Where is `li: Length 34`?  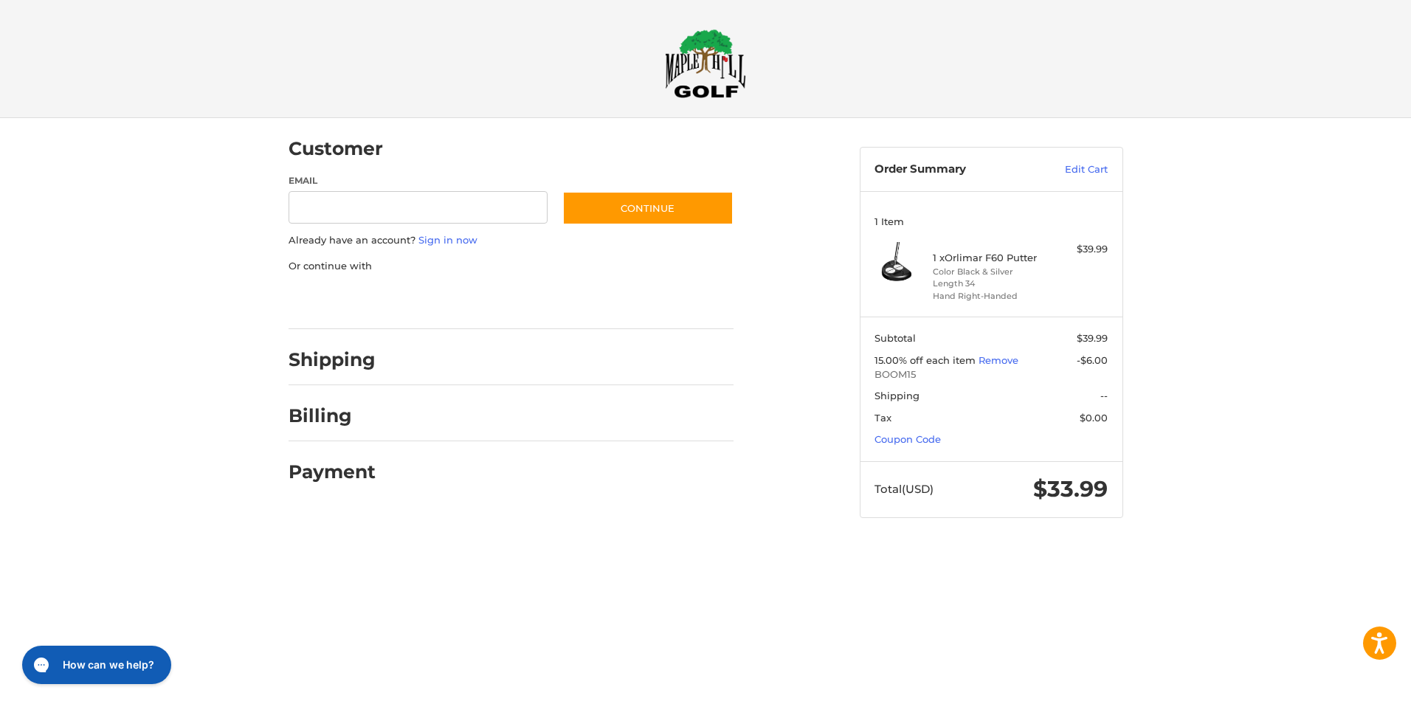 li: Length 34 is located at coordinates (989, 283).